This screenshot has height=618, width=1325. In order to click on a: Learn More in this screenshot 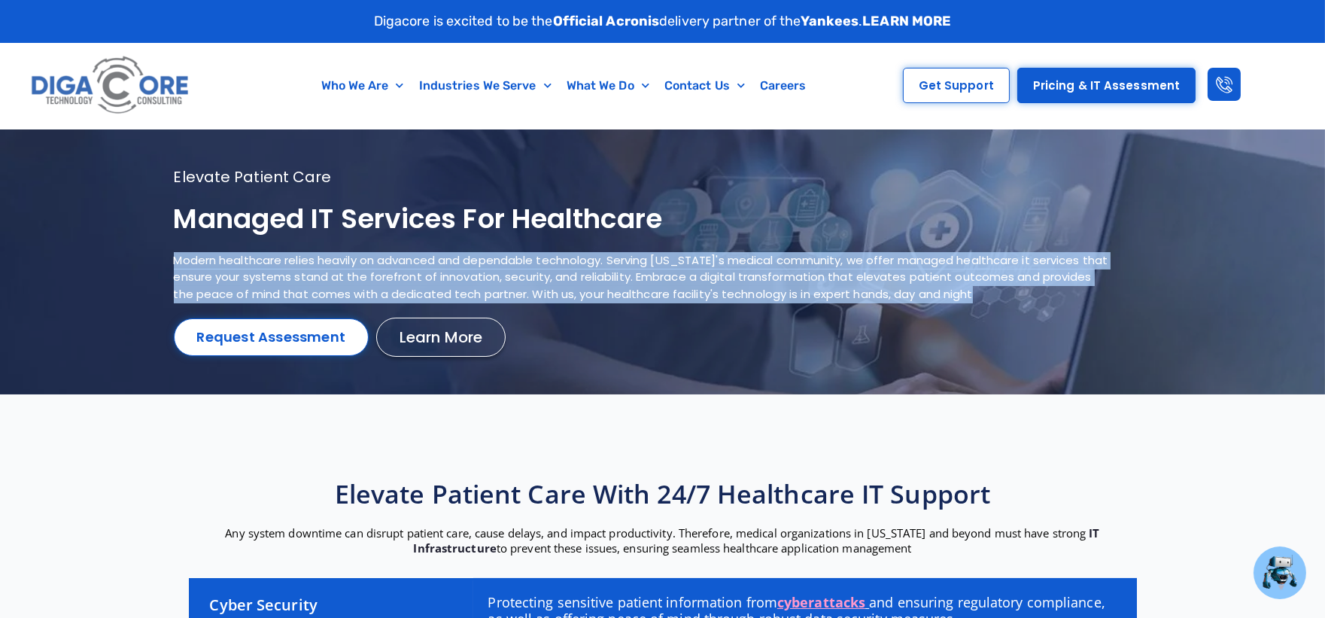, I will do `click(441, 337)`.